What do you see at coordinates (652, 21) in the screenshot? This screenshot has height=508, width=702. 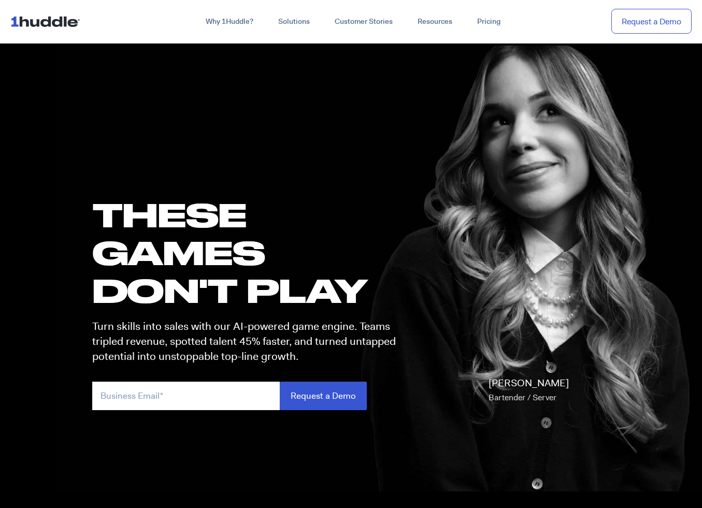 I see `a: Request a Demo` at bounding box center [652, 21].